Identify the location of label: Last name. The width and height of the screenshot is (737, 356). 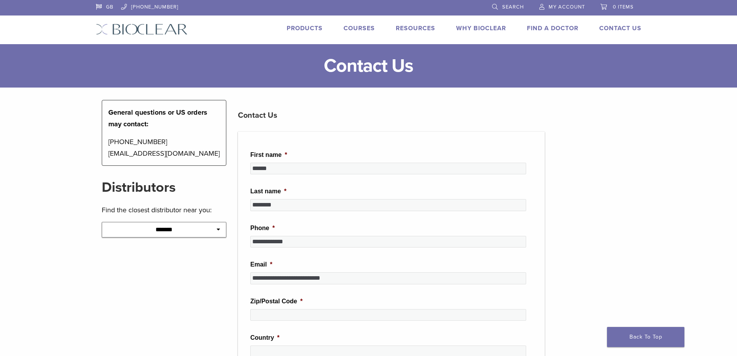
(268, 191).